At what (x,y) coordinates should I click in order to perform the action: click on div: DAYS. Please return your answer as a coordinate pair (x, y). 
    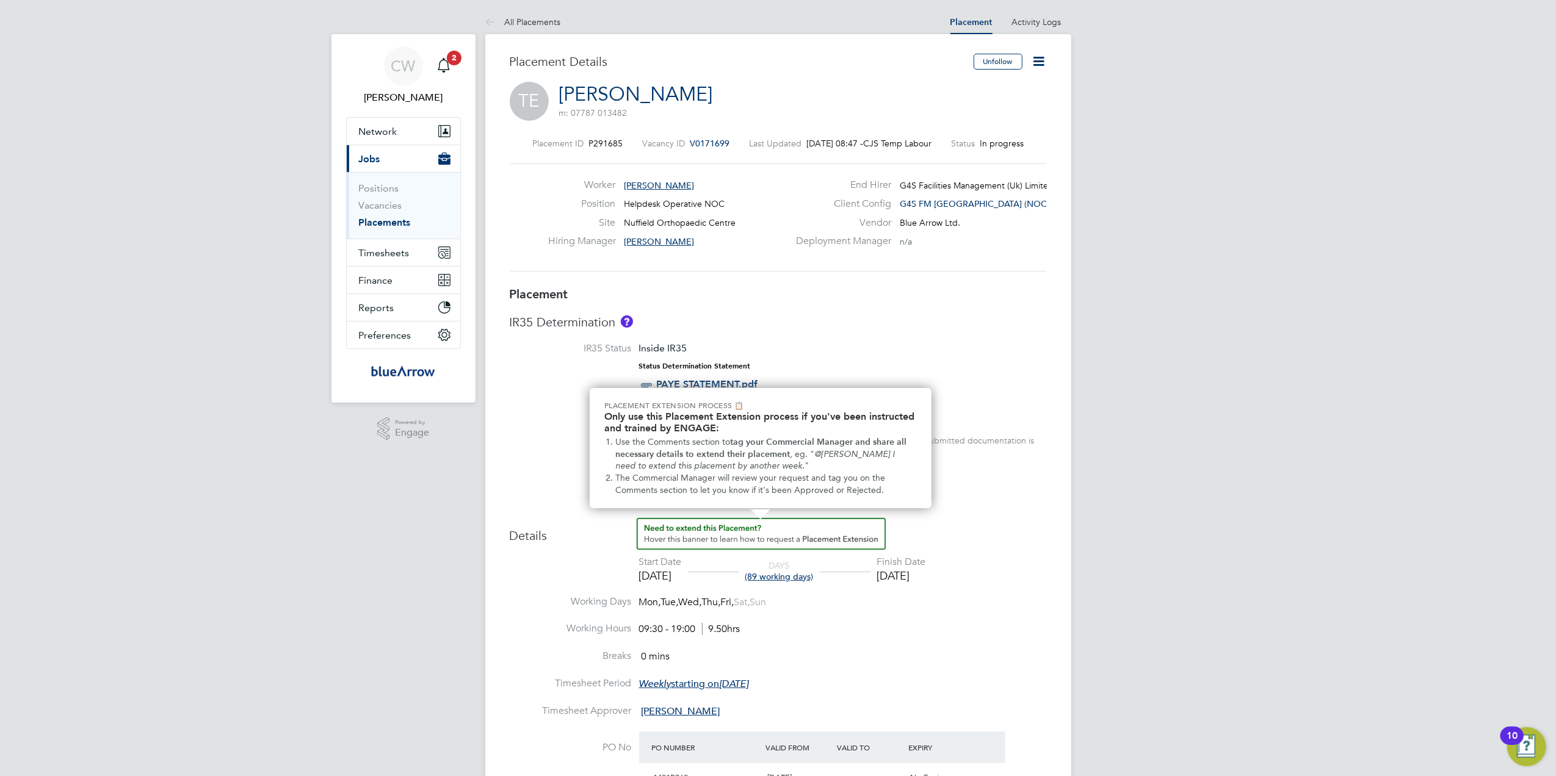
    Looking at the image, I should click on (779, 571).